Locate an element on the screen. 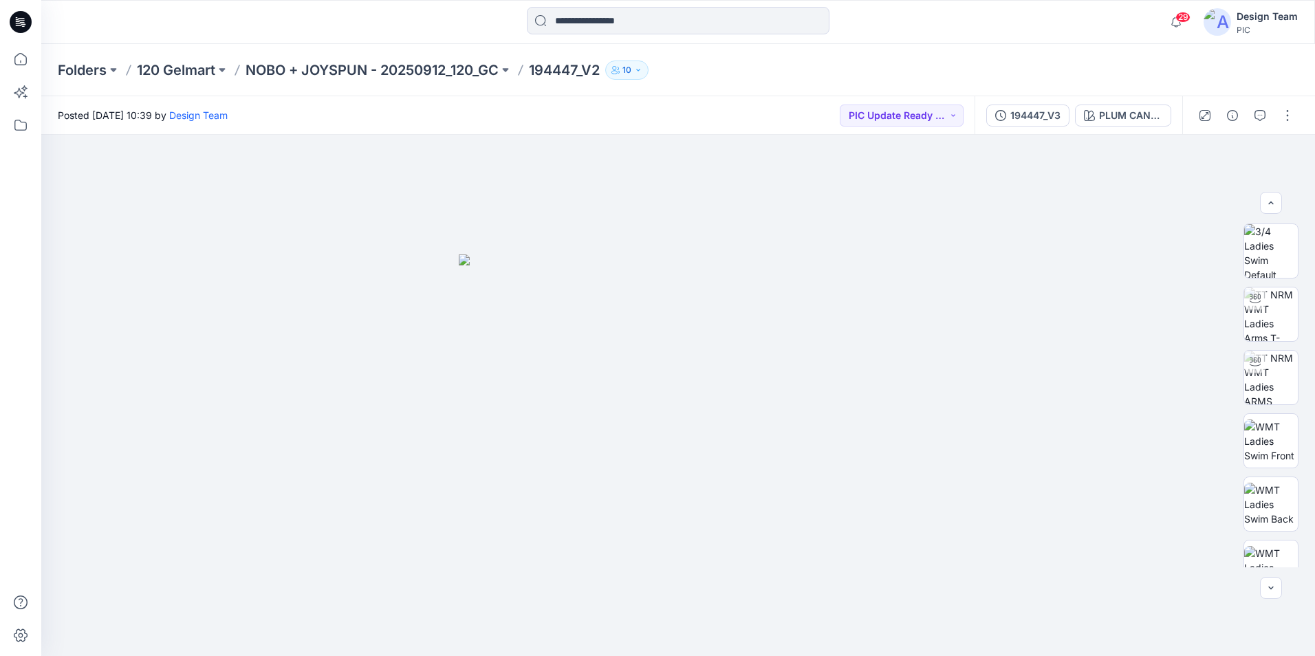 Image resolution: width=1315 pixels, height=656 pixels. p: Folders is located at coordinates (82, 70).